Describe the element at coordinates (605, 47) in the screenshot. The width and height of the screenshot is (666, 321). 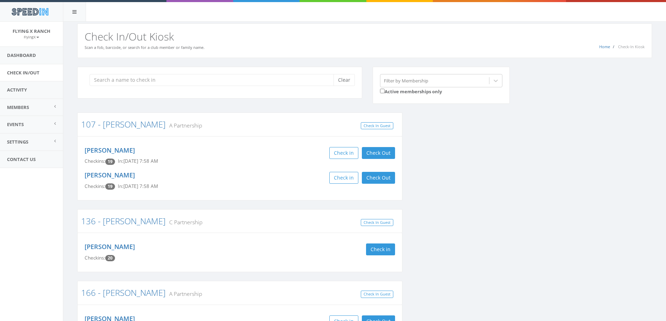
I see `a: Home` at that location.